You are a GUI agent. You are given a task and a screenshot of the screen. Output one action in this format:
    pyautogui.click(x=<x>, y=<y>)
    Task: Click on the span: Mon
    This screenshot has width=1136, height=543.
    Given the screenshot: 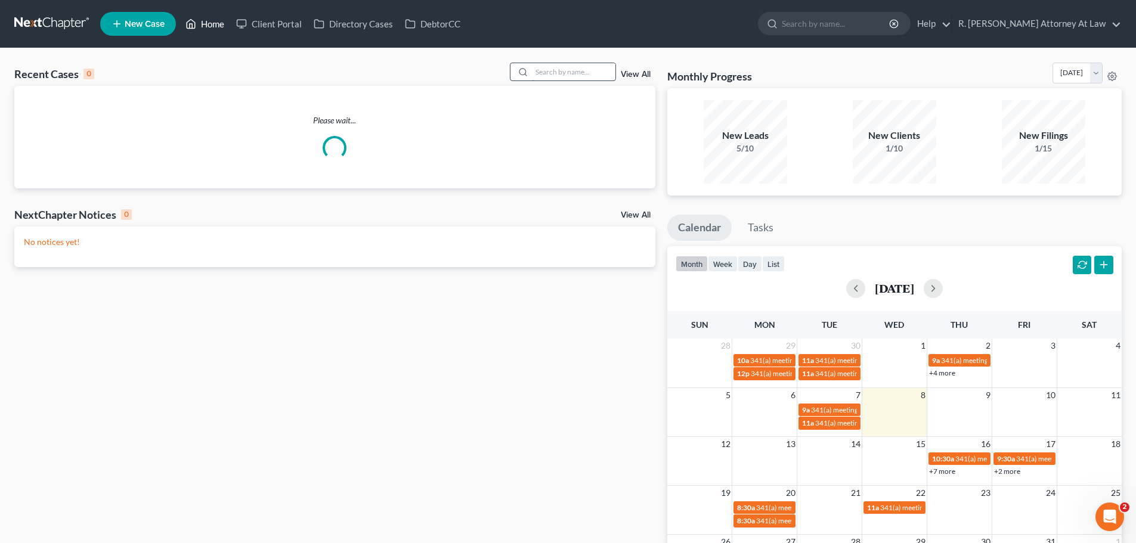 What is the action you would take?
    pyautogui.click(x=764, y=324)
    